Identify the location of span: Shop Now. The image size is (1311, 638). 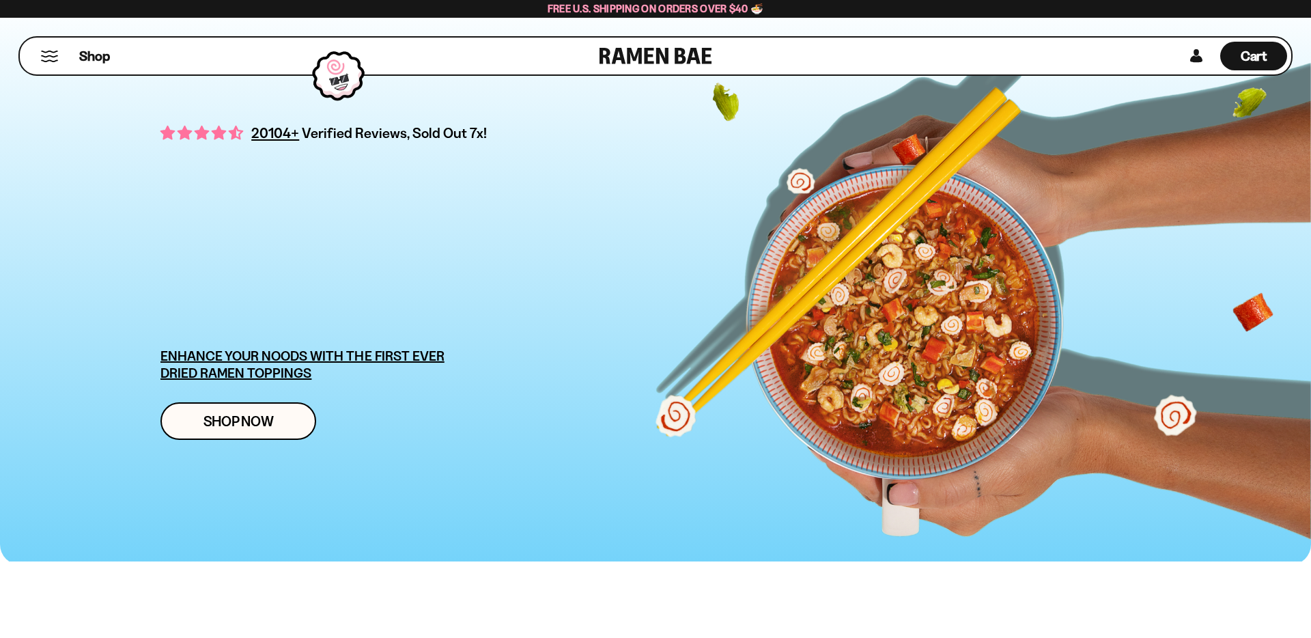
(238, 420).